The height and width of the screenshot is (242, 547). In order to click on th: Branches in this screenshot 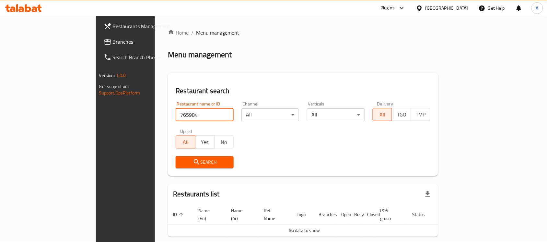, I will do `click(325, 215)`.